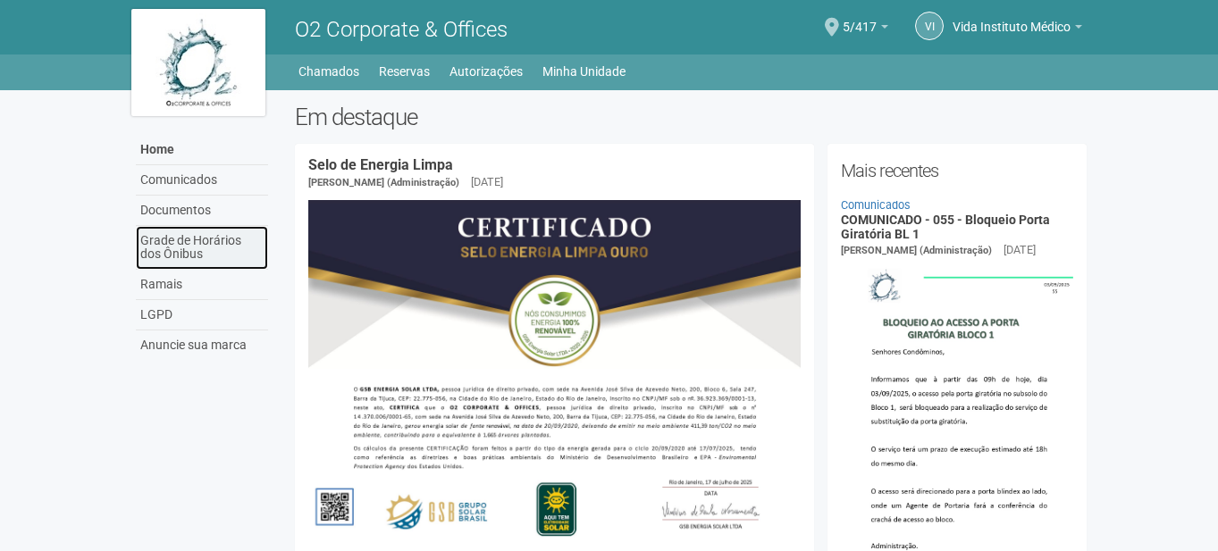 The width and height of the screenshot is (1218, 551). Describe the element at coordinates (202, 211) in the screenshot. I see `a: Documentos` at that location.